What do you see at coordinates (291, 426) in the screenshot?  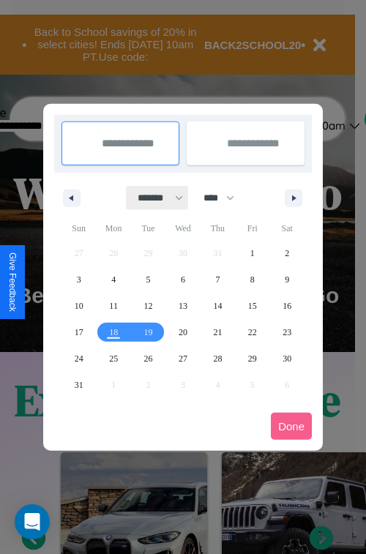 I see `button: Done` at bounding box center [291, 426].